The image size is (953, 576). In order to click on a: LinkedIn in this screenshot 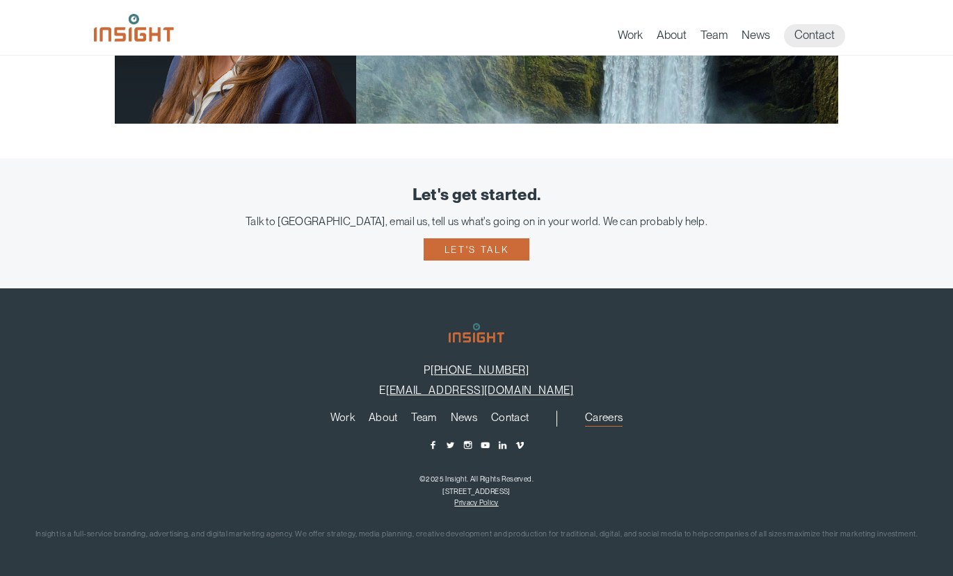, I will do `click(502, 445)`.